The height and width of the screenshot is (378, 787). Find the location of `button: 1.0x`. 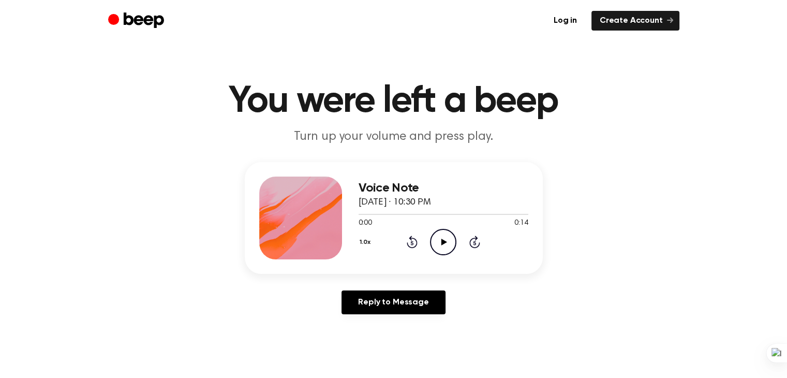

button: 1.0x is located at coordinates (366, 242).